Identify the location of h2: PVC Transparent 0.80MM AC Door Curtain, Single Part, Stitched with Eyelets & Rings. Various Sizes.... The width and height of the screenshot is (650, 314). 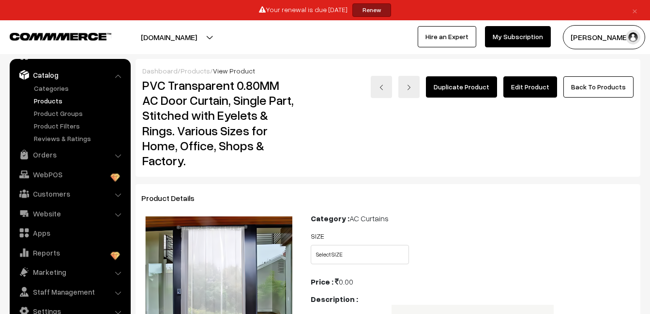
(219, 123).